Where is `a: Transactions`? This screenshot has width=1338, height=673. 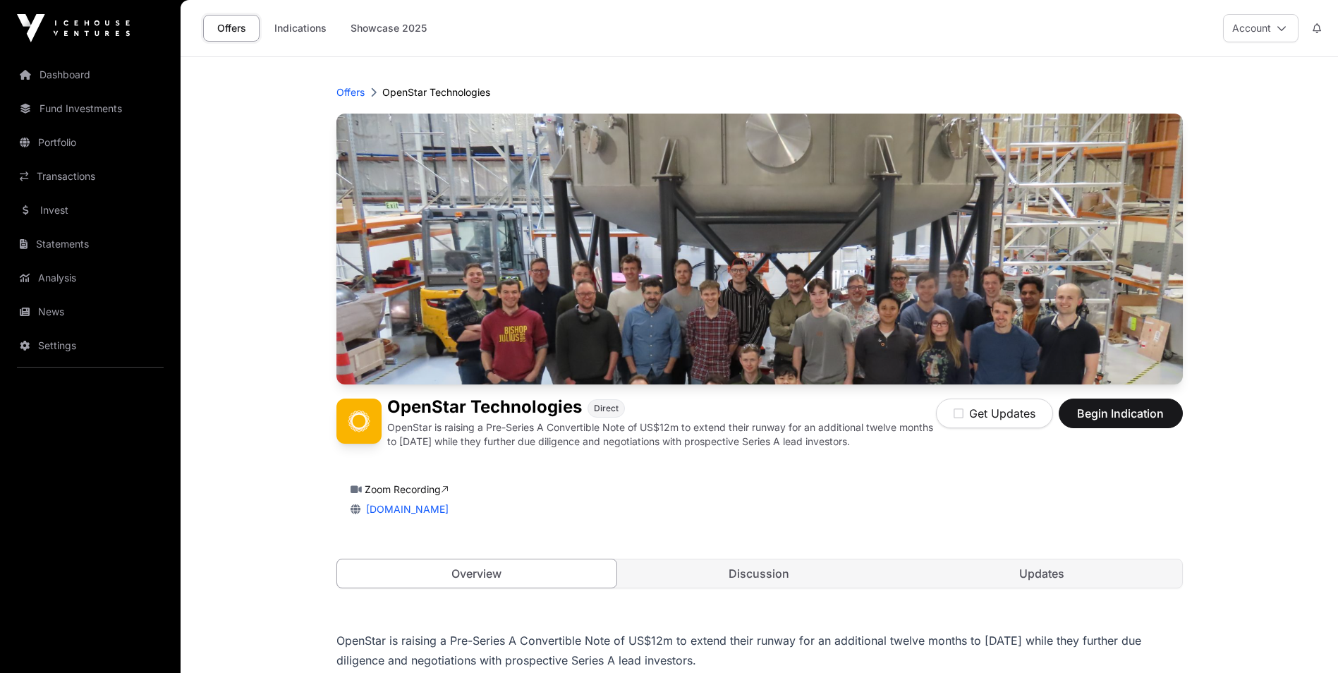
a: Transactions is located at coordinates (90, 176).